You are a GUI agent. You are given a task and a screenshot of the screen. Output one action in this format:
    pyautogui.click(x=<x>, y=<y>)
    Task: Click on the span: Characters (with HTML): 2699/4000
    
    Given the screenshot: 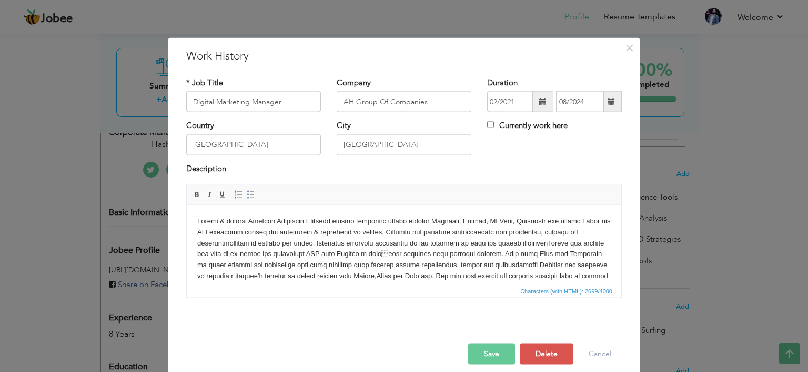 What is the action you would take?
    pyautogui.click(x=566, y=291)
    